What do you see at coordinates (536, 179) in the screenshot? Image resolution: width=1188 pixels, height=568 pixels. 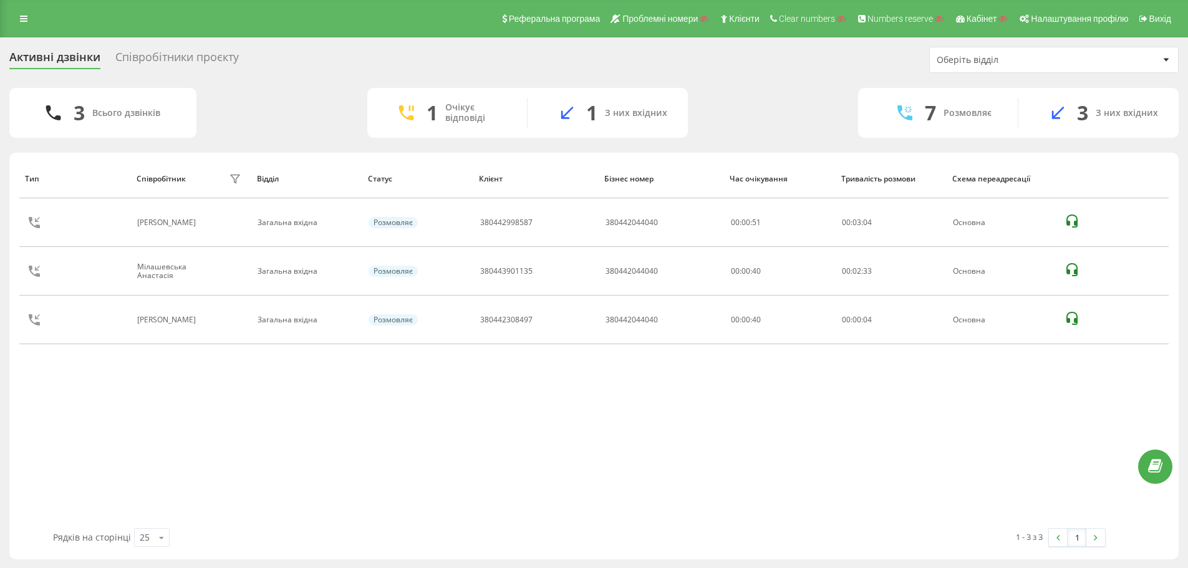 I see `div: Клієнт` at bounding box center [536, 179].